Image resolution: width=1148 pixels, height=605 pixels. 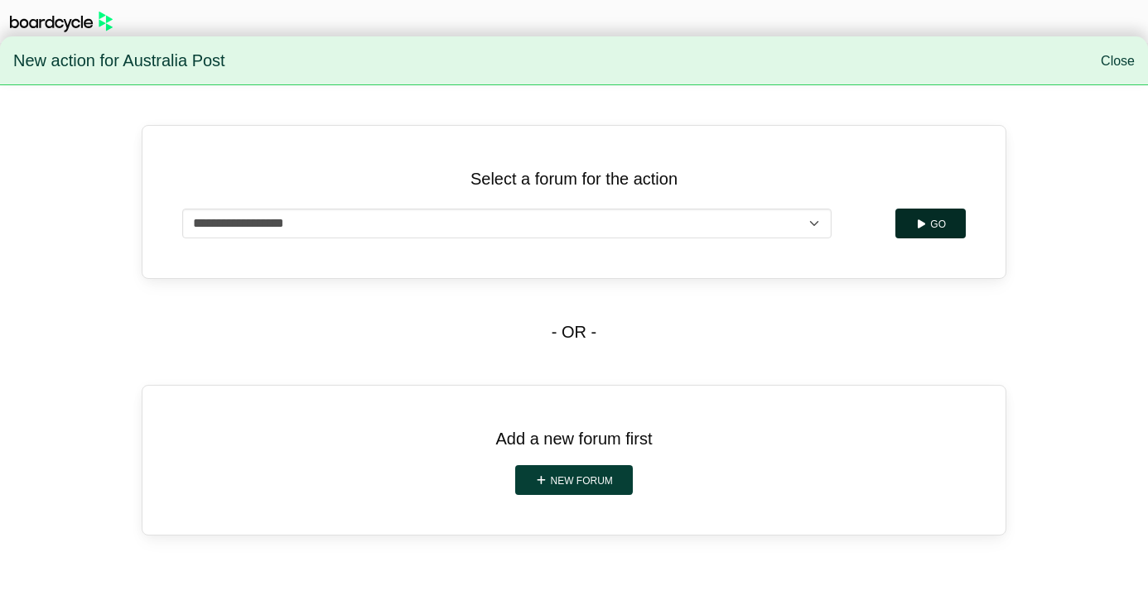 What do you see at coordinates (574, 332) in the screenshot?
I see `div: - OR -` at bounding box center [574, 332].